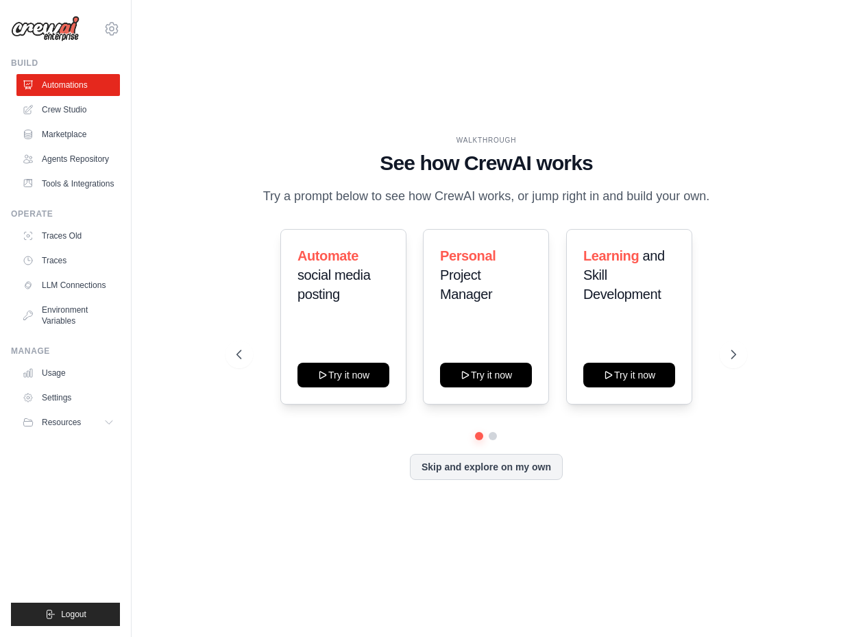 This screenshot has width=841, height=637. Describe the element at coordinates (65, 214) in the screenshot. I see `div: Operate` at that location.